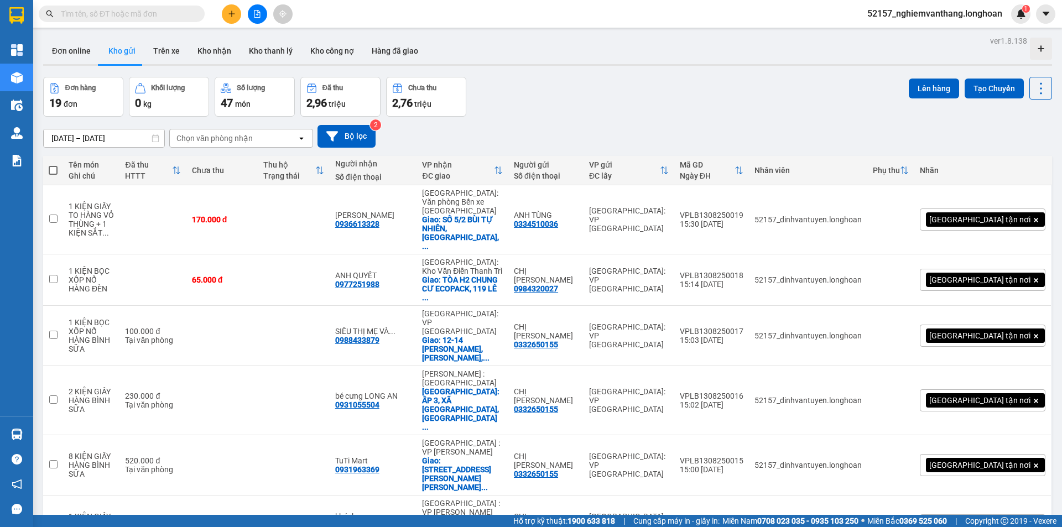 The width and height of the screenshot is (1062, 527). I want to click on span: Miền Bắc, so click(907, 521).